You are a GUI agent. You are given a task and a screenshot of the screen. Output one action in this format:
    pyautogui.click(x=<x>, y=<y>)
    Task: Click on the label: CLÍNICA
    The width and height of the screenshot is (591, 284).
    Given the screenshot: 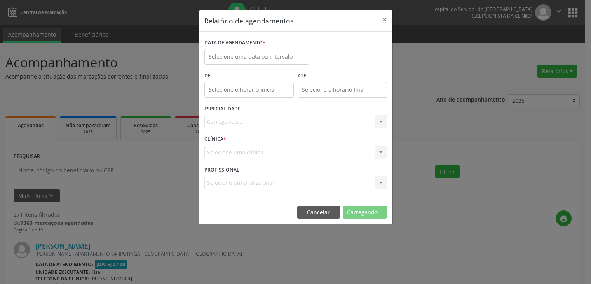 What is the action you would take?
    pyautogui.click(x=215, y=139)
    